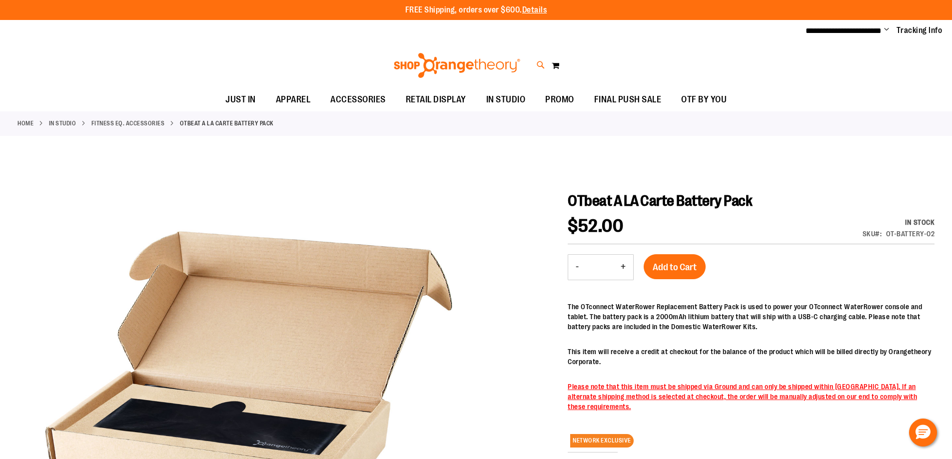 The width and height of the screenshot is (952, 459). What do you see at coordinates (872, 234) in the screenshot?
I see `strong: SKU` at bounding box center [872, 234].